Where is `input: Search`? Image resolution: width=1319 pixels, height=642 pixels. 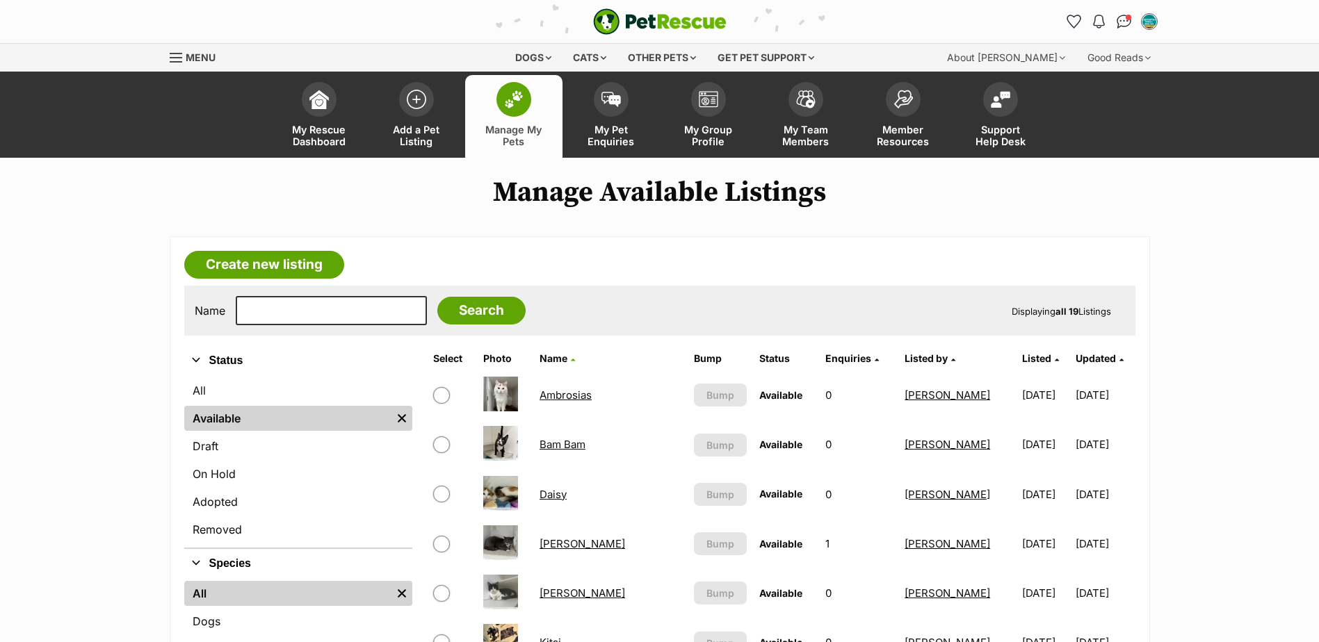 input: Search is located at coordinates (481, 311).